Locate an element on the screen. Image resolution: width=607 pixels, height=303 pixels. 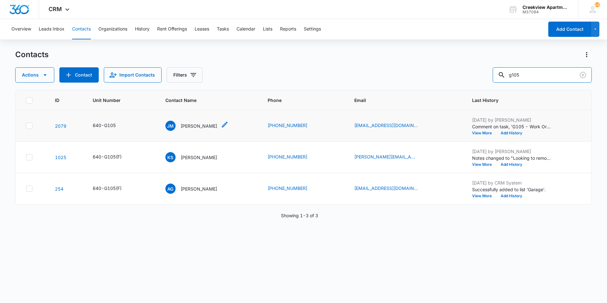
div: Email - martinez2020painting@gmail.com - Select to Edit Field is located at coordinates (392, 126).